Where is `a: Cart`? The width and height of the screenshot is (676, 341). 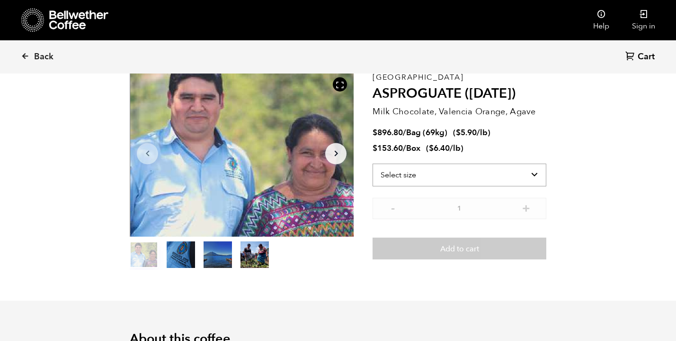 a: Cart is located at coordinates (641, 57).